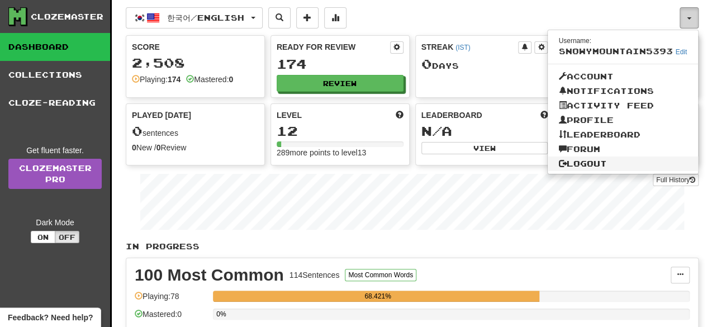 This screenshot has height=327, width=707. What do you see at coordinates (315, 275) in the screenshot?
I see `div: 114 Sentences` at bounding box center [315, 275].